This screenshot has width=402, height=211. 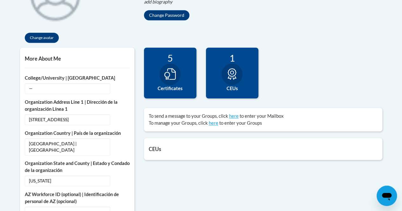 What do you see at coordinates (166, 15) in the screenshot?
I see `button: Change Password` at bounding box center [166, 15].